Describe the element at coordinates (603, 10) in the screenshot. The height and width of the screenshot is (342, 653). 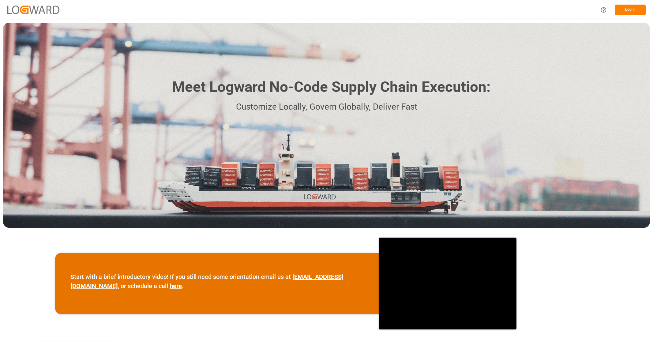
I see `button: Help Center` at that location.